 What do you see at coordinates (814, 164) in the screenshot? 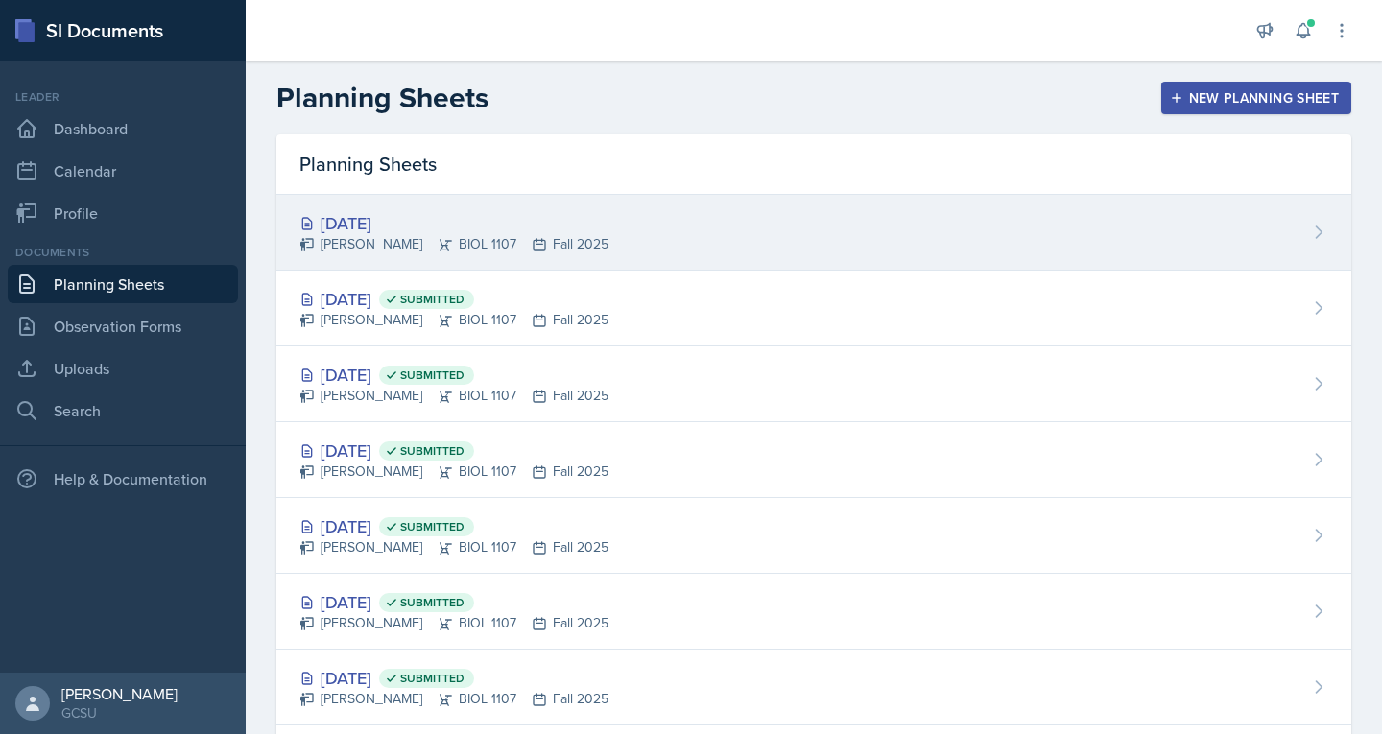
I see `div: Planning Sheets` at bounding box center [814, 164].